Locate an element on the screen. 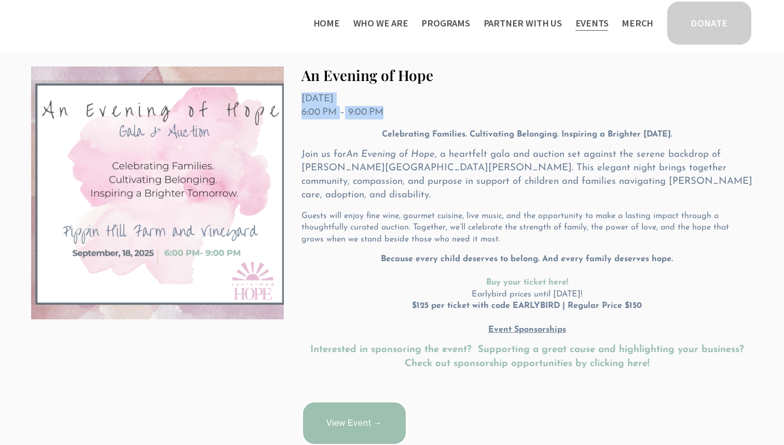 The height and width of the screenshot is (445, 784). u: Event Sponsorships is located at coordinates (527, 330).